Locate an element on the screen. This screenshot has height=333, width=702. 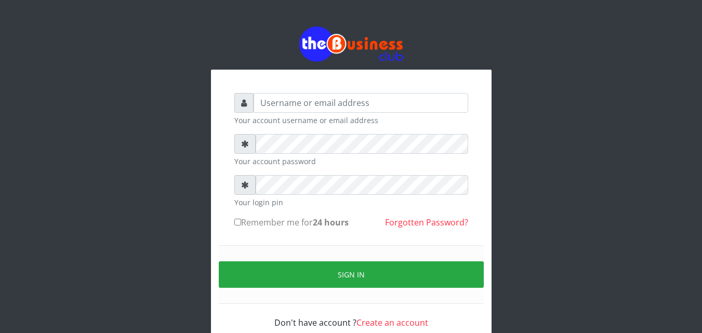
a: Create an account is located at coordinates (393, 323).